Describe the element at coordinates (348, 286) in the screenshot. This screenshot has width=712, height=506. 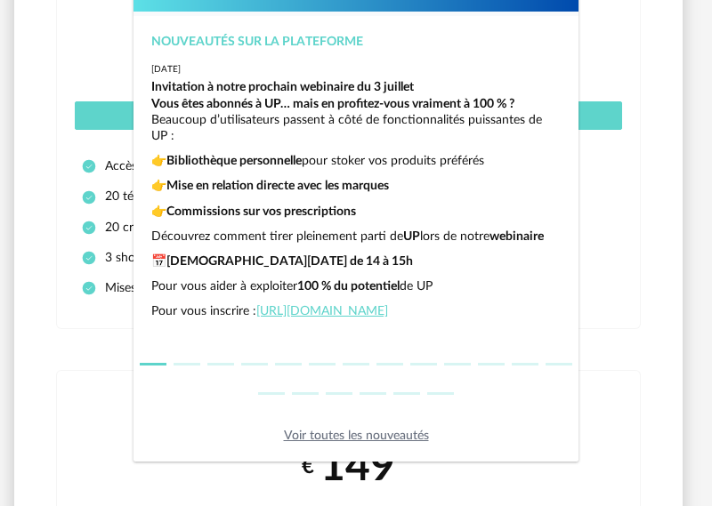
I see `strong: 100 % du potentiel` at that location.